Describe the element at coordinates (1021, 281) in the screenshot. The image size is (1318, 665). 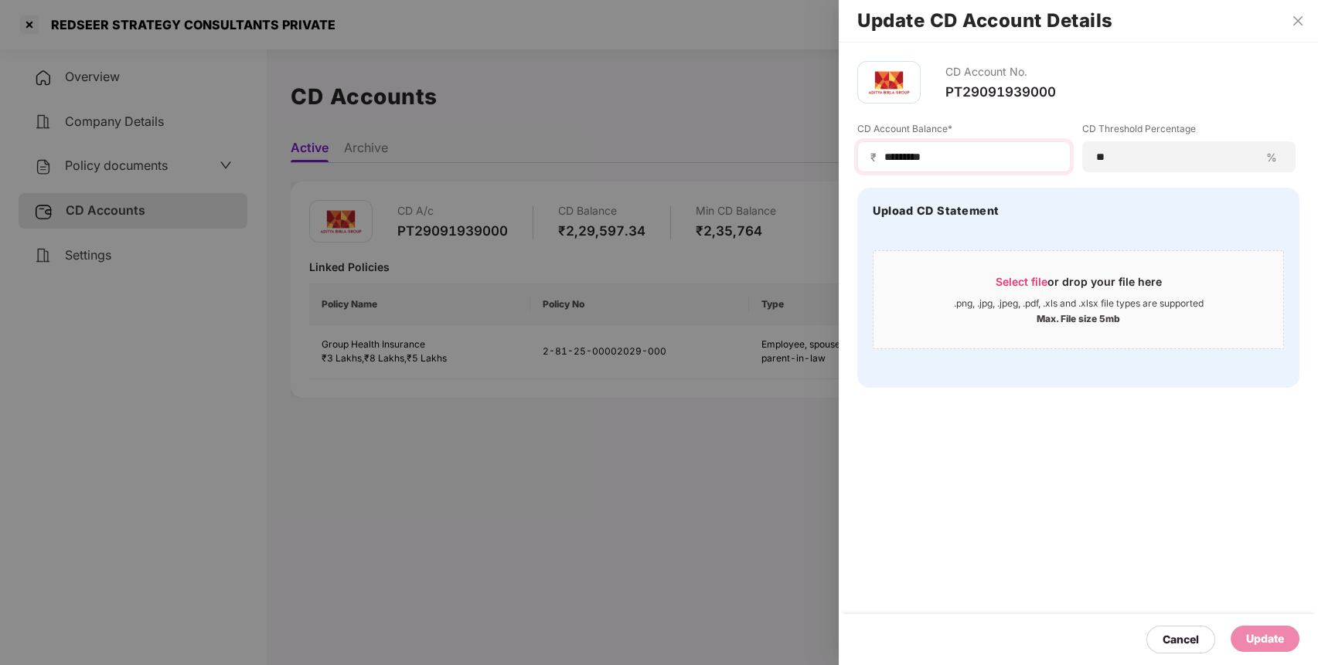
I see `span: Select file` at that location.